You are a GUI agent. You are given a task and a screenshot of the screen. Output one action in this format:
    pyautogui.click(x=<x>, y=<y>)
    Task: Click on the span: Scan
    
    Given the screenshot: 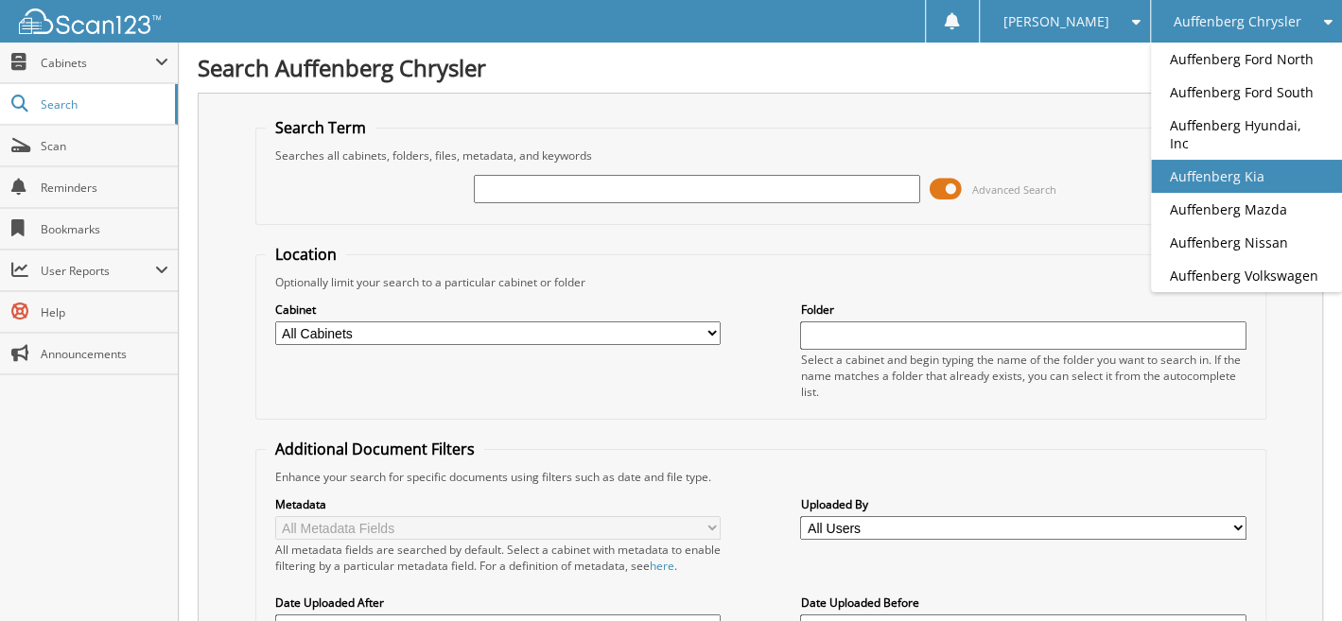 What is the action you would take?
    pyautogui.click(x=104, y=146)
    